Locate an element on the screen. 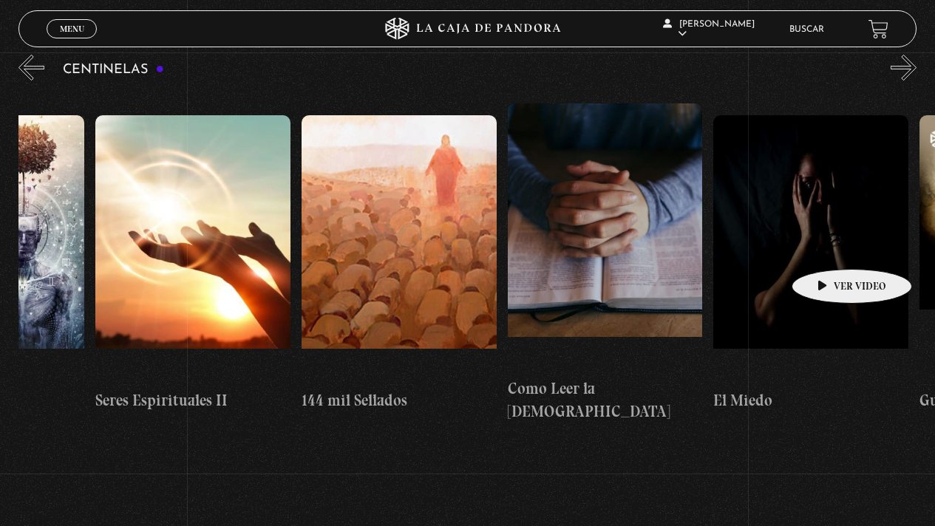 Image resolution: width=935 pixels, height=526 pixels. h3: Centinelas is located at coordinates (113, 69).